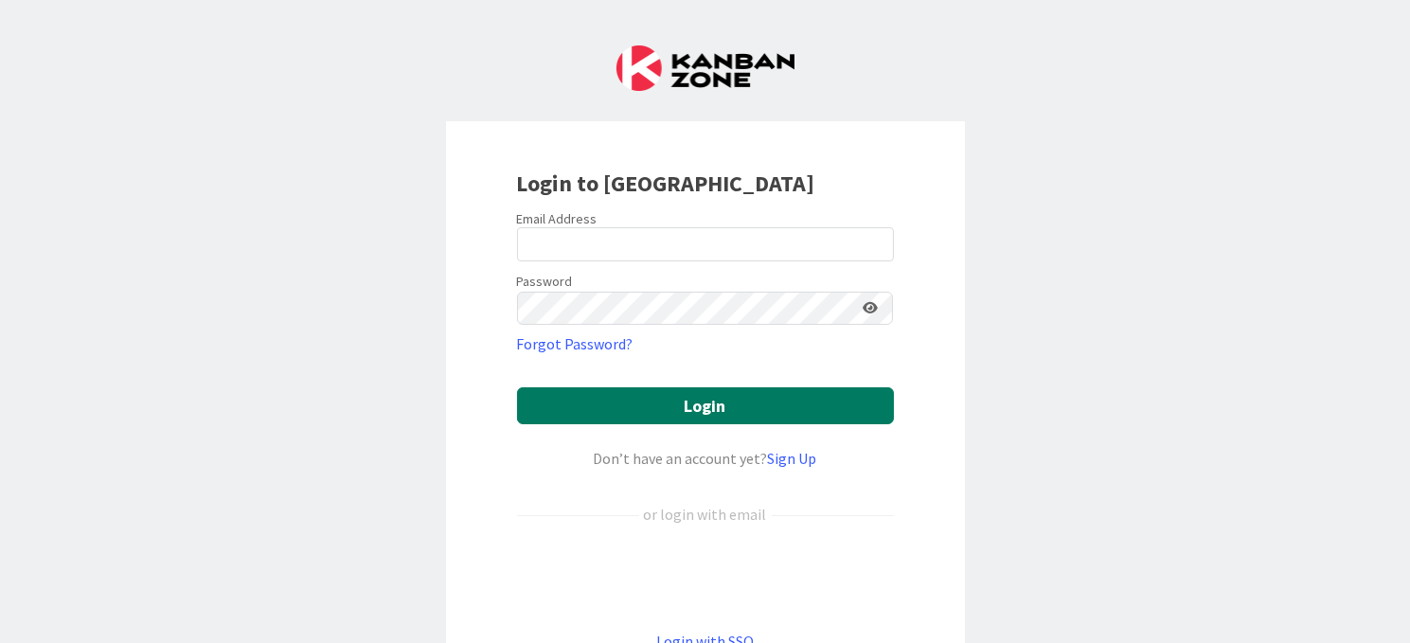 This screenshot has height=643, width=1410. Describe the element at coordinates (792, 458) in the screenshot. I see `a: Sign Up` at that location.